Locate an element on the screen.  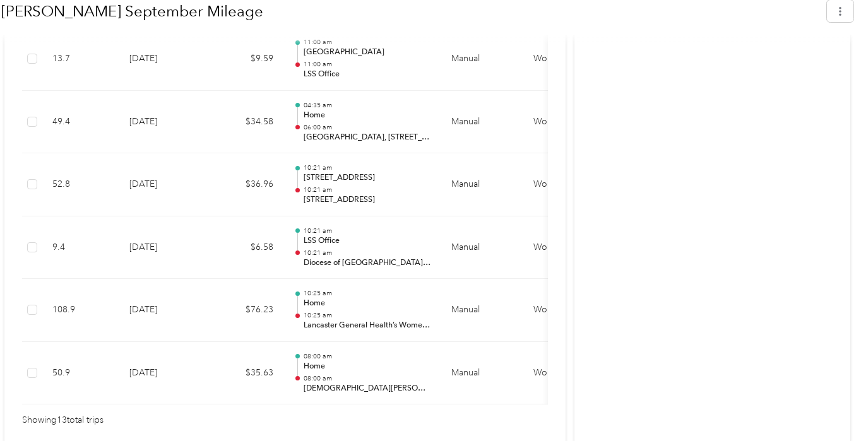
p: 06:00 am is located at coordinates (367, 127).